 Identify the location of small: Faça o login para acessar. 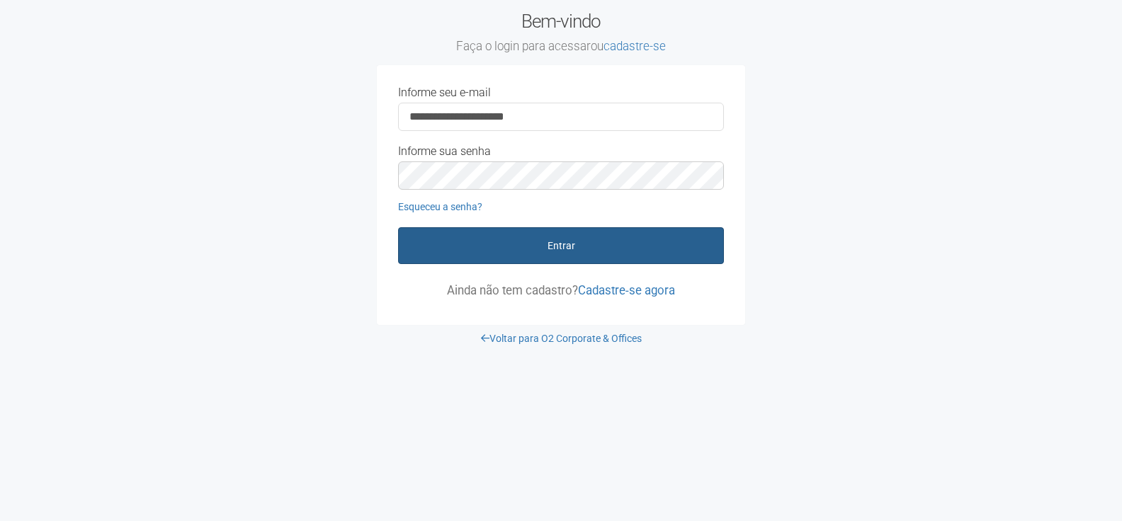
(561, 47).